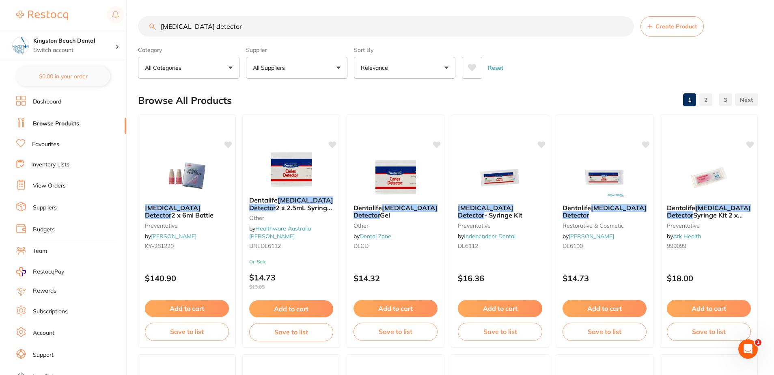  What do you see at coordinates (270, 68) in the screenshot?
I see `p: All Suppliers` at bounding box center [270, 68].